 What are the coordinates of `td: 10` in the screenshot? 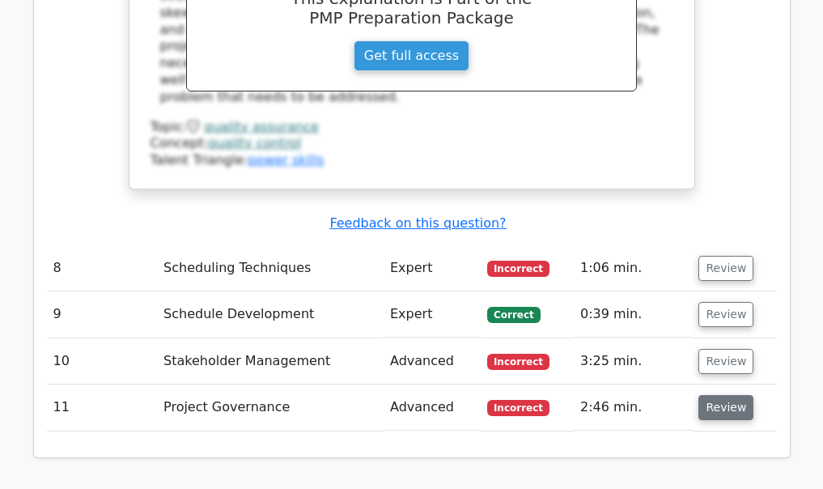 It's located at (102, 361).